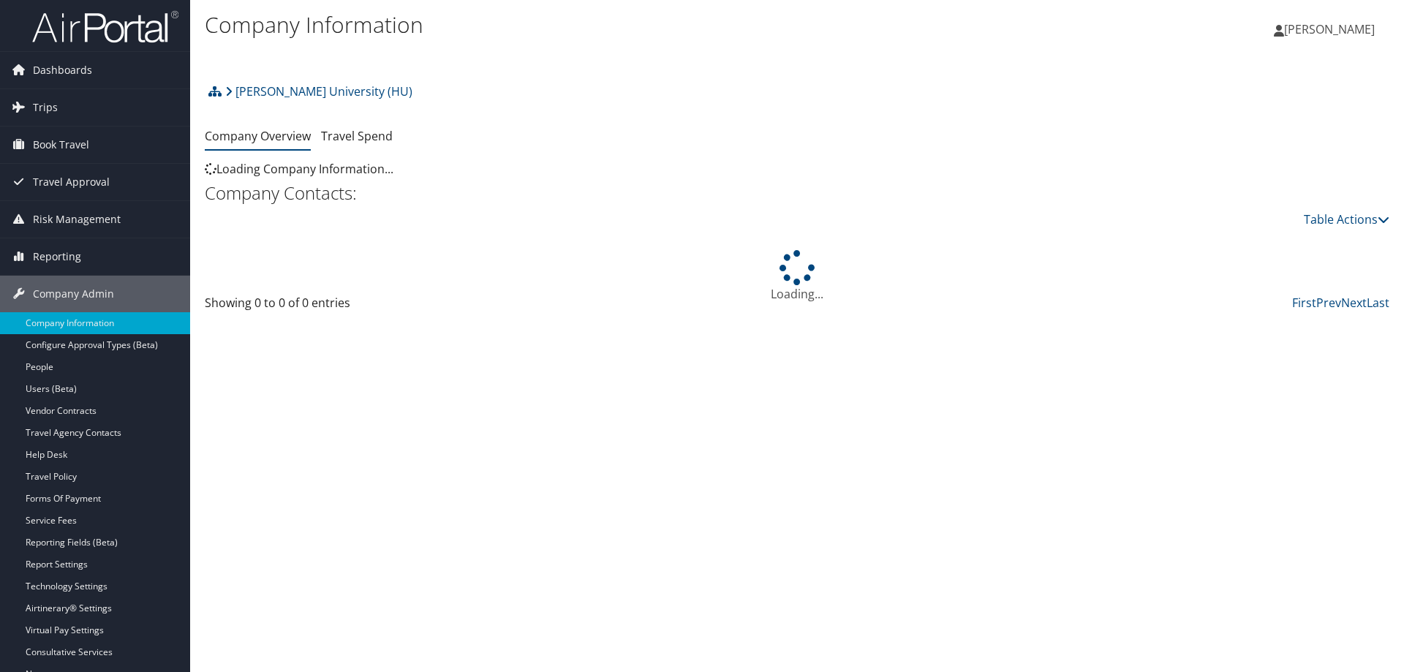 This screenshot has width=1404, height=672. What do you see at coordinates (797, 193) in the screenshot?
I see `h2: Company Contacts:` at bounding box center [797, 193].